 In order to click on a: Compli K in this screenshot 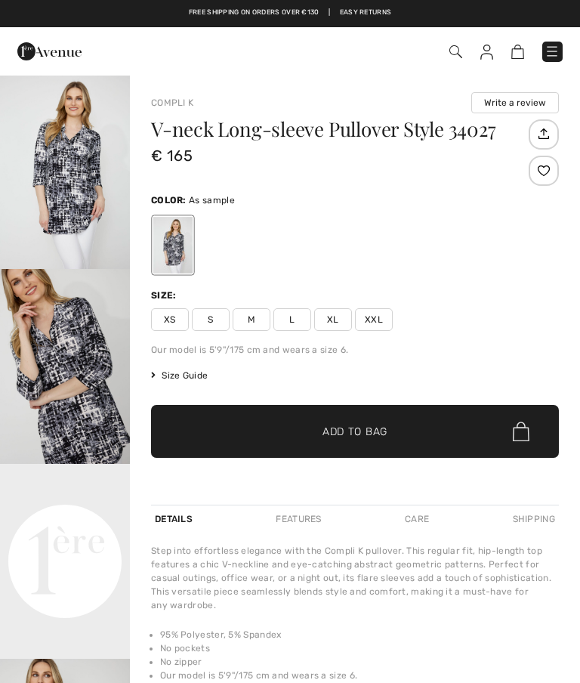, I will do `click(172, 103)`.